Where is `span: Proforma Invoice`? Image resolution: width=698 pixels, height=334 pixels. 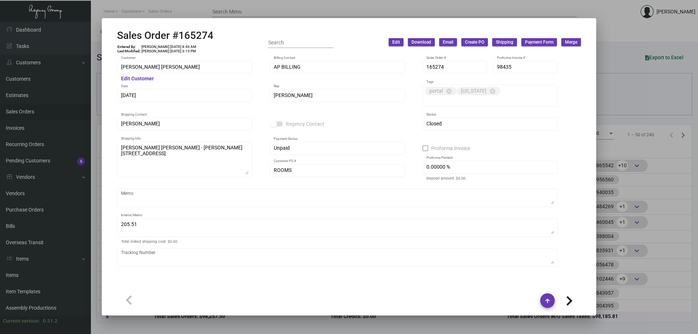 span: Proforma Invoice is located at coordinates (451, 148).